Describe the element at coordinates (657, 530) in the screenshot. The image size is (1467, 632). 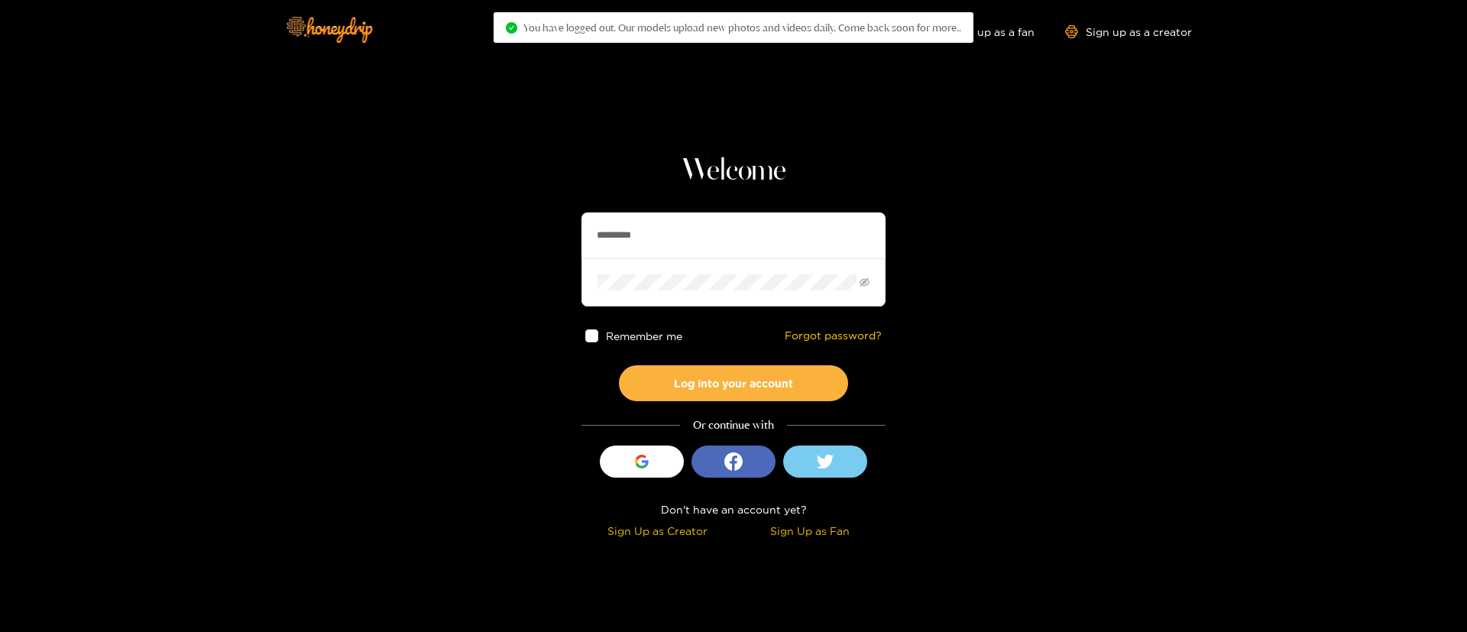
I see `div: Sign Up as Creator` at that location.